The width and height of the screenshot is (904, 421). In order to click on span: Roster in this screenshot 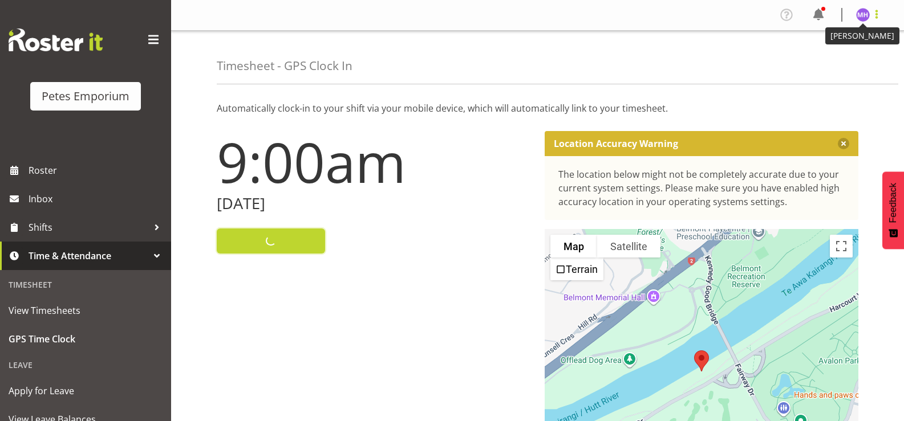, I will do `click(97, 171)`.